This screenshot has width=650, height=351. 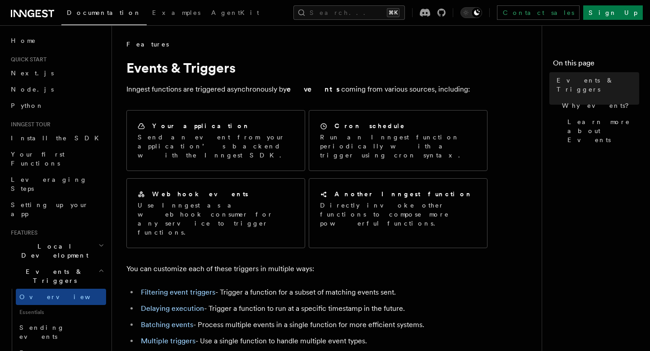 I want to click on a: Contact sales, so click(x=538, y=13).